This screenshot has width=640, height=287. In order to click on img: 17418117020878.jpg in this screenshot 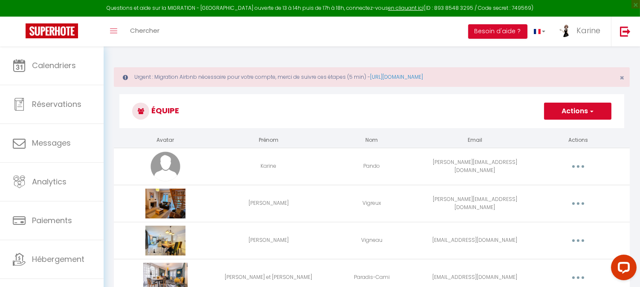, I will do `click(165, 241)`.